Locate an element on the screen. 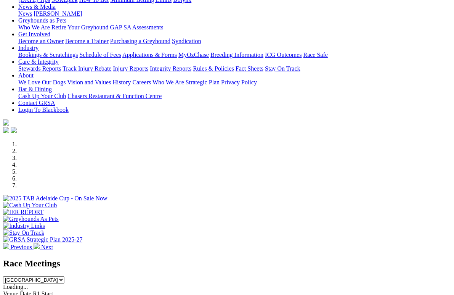 The image size is (454, 295). div: Bar & Dining is located at coordinates (235, 96).